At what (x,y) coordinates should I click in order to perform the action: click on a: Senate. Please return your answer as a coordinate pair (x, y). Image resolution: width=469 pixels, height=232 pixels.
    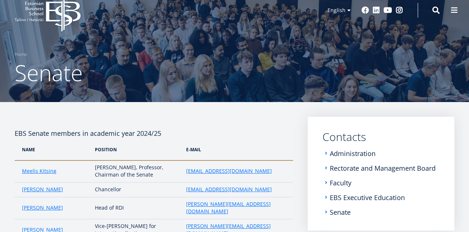
    Looking at the image, I should click on (340, 212).